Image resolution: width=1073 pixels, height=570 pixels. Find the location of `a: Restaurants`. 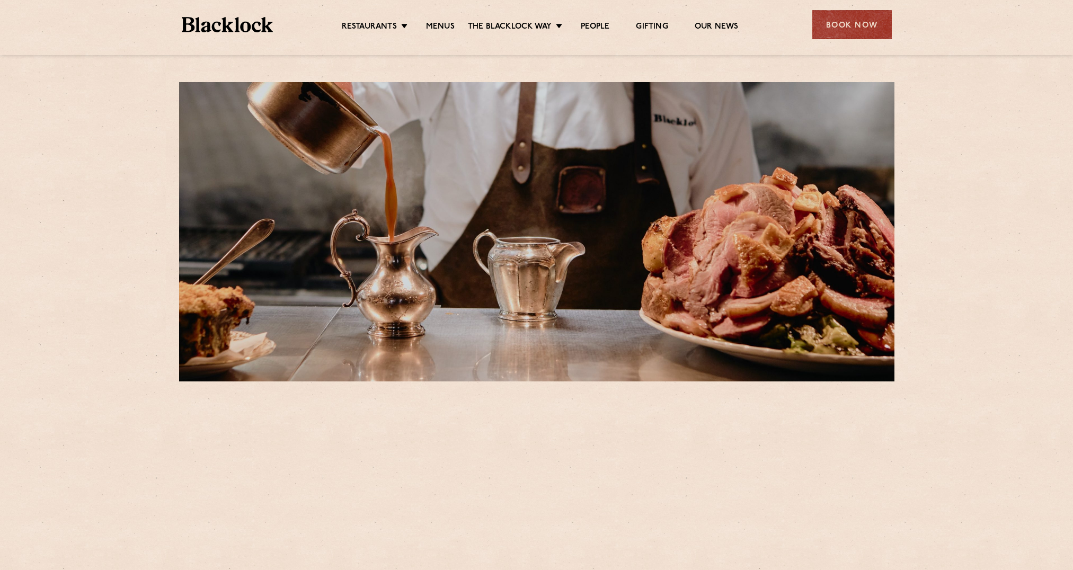

a: Restaurants is located at coordinates (369, 28).